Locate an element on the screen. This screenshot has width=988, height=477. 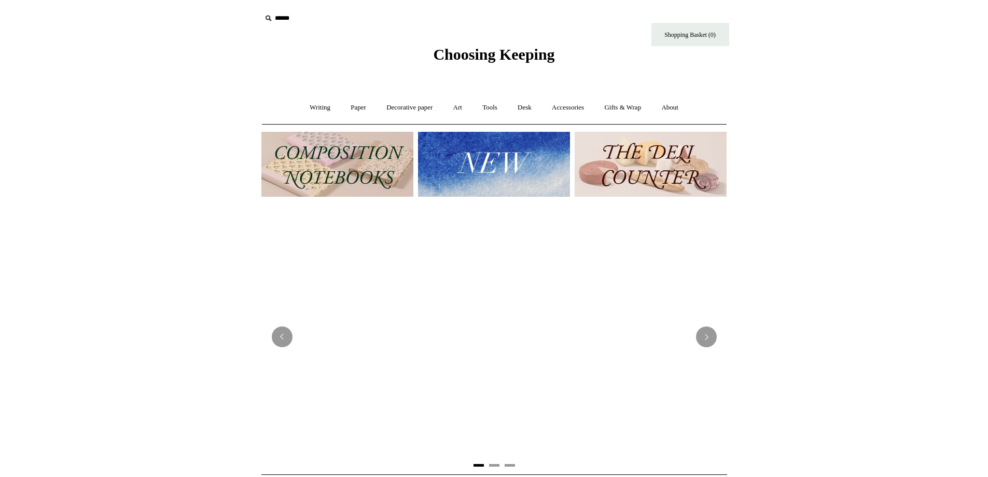
img: USA PSA .jpg__PID:33428022-6587-48b7-8b57-d7eefc91f15a is located at coordinates (494, 337).